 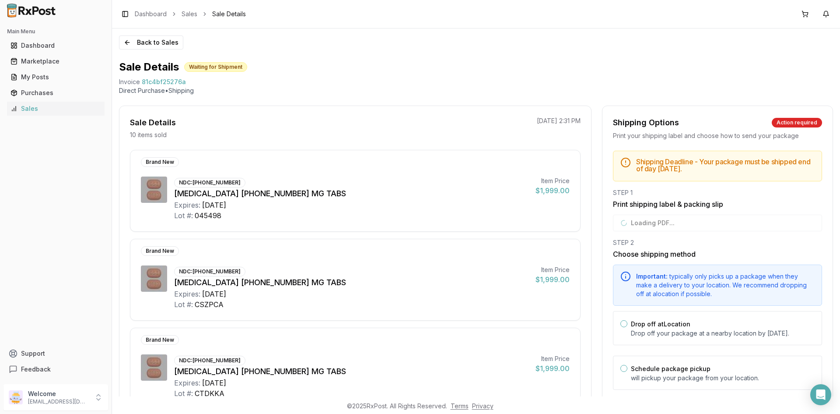 I want to click on p: Welcome, so click(x=58, y=394).